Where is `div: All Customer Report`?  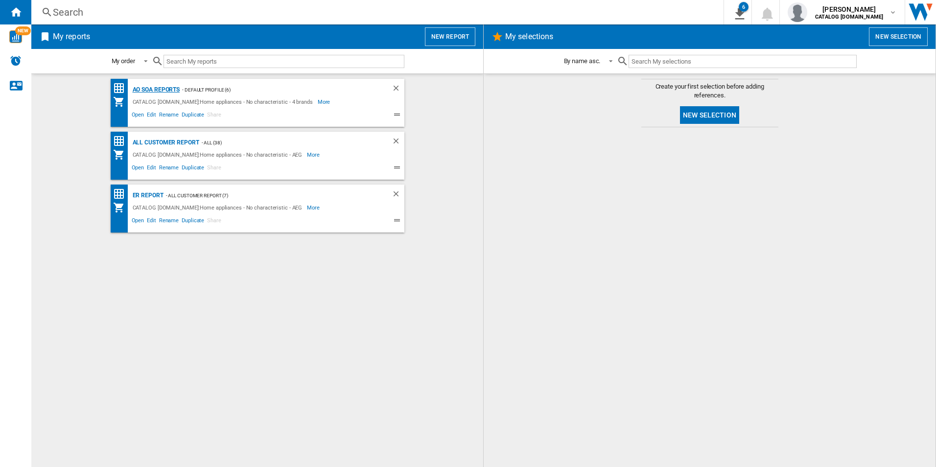
div: All Customer Report is located at coordinates (164, 142).